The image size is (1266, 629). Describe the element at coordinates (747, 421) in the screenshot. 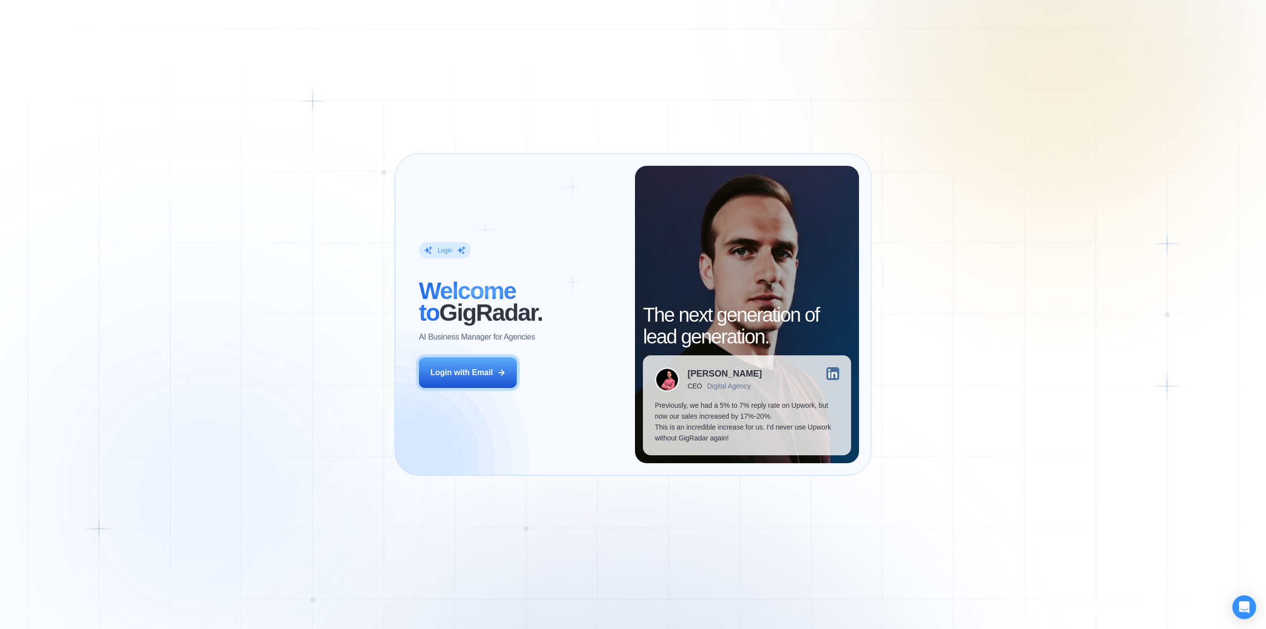

I see `p: Previously, we had a 5% to 7% reply rate on Upwork, but now our sales increased by 17%-20%. This ...` at that location.